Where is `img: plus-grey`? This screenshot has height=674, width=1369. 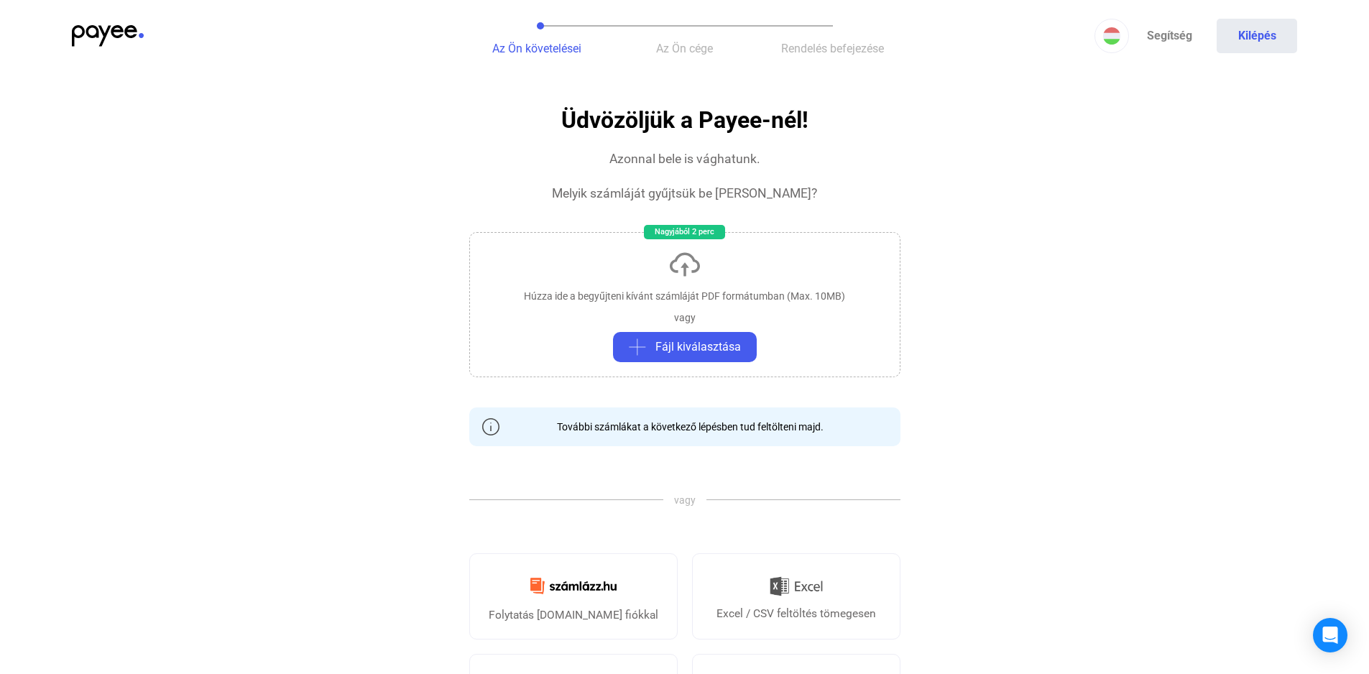
img: plus-grey is located at coordinates (638, 347).